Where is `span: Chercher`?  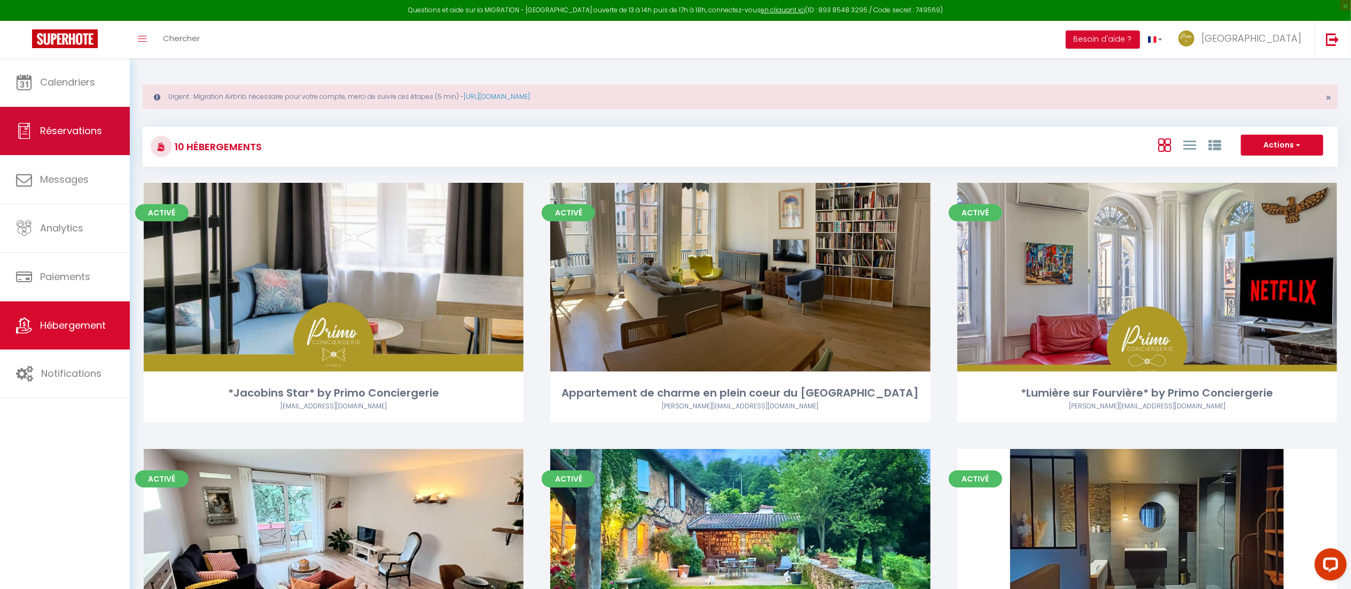
span: Chercher is located at coordinates (181, 38).